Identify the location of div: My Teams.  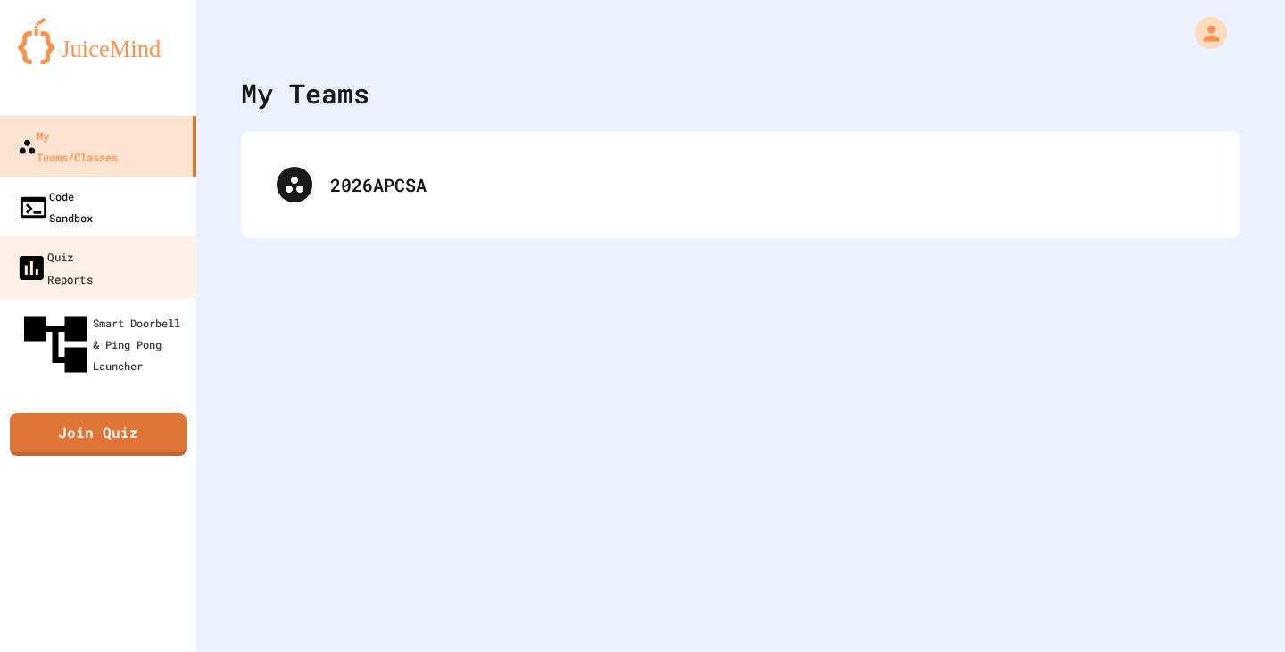
(305, 93).